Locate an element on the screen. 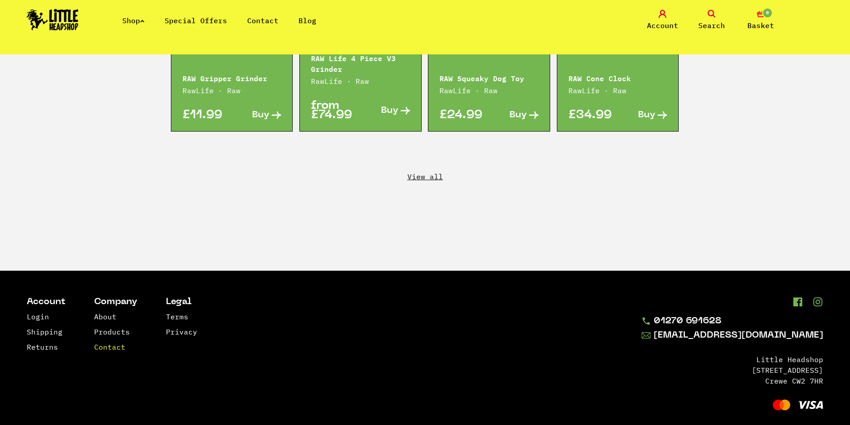 The height and width of the screenshot is (425, 850). a: Search is located at coordinates (712, 20).